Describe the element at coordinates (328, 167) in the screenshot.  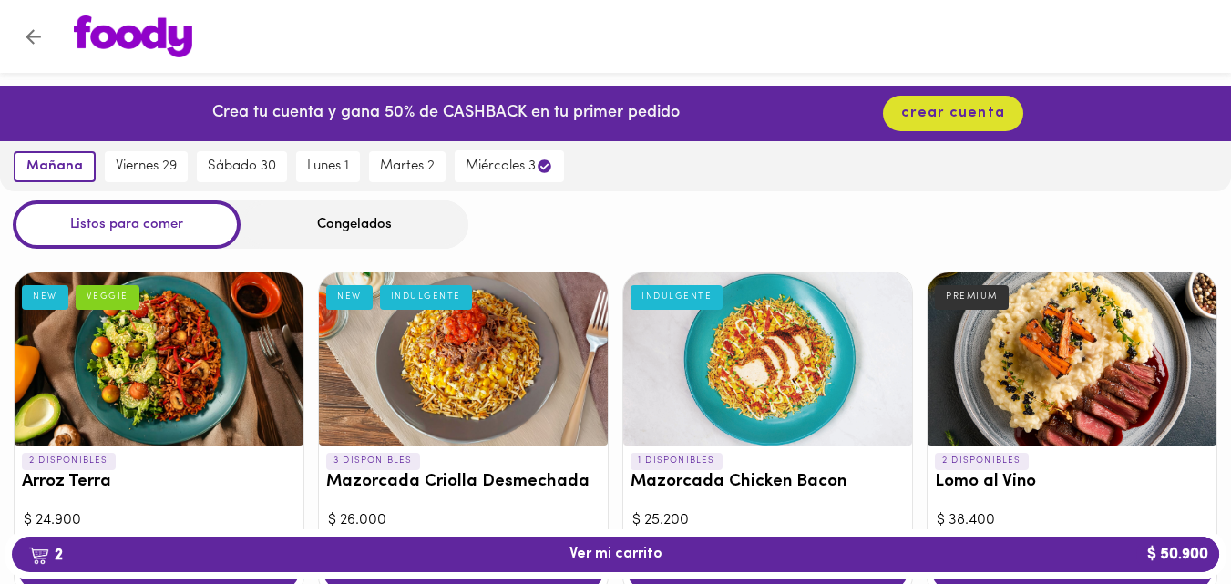
I see `button: lunes 1` at that location.